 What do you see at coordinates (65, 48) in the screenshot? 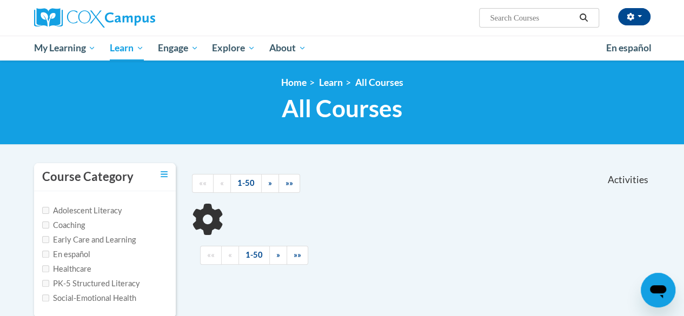
I see `a: My Learning` at bounding box center [65, 48].